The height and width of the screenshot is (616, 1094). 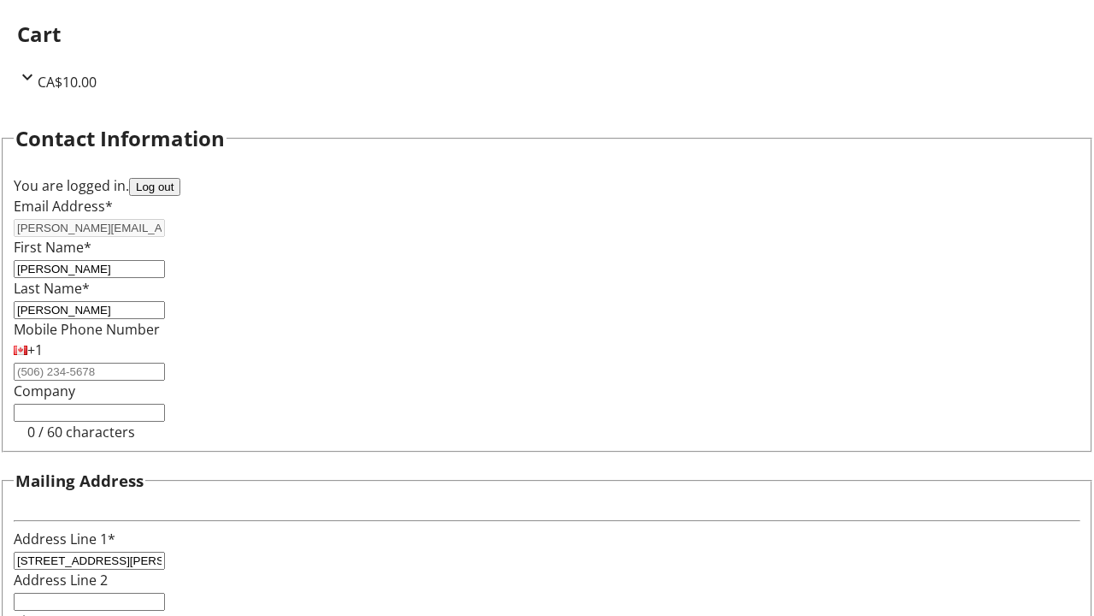 I want to click on div: You are logged in., so click(x=547, y=186).